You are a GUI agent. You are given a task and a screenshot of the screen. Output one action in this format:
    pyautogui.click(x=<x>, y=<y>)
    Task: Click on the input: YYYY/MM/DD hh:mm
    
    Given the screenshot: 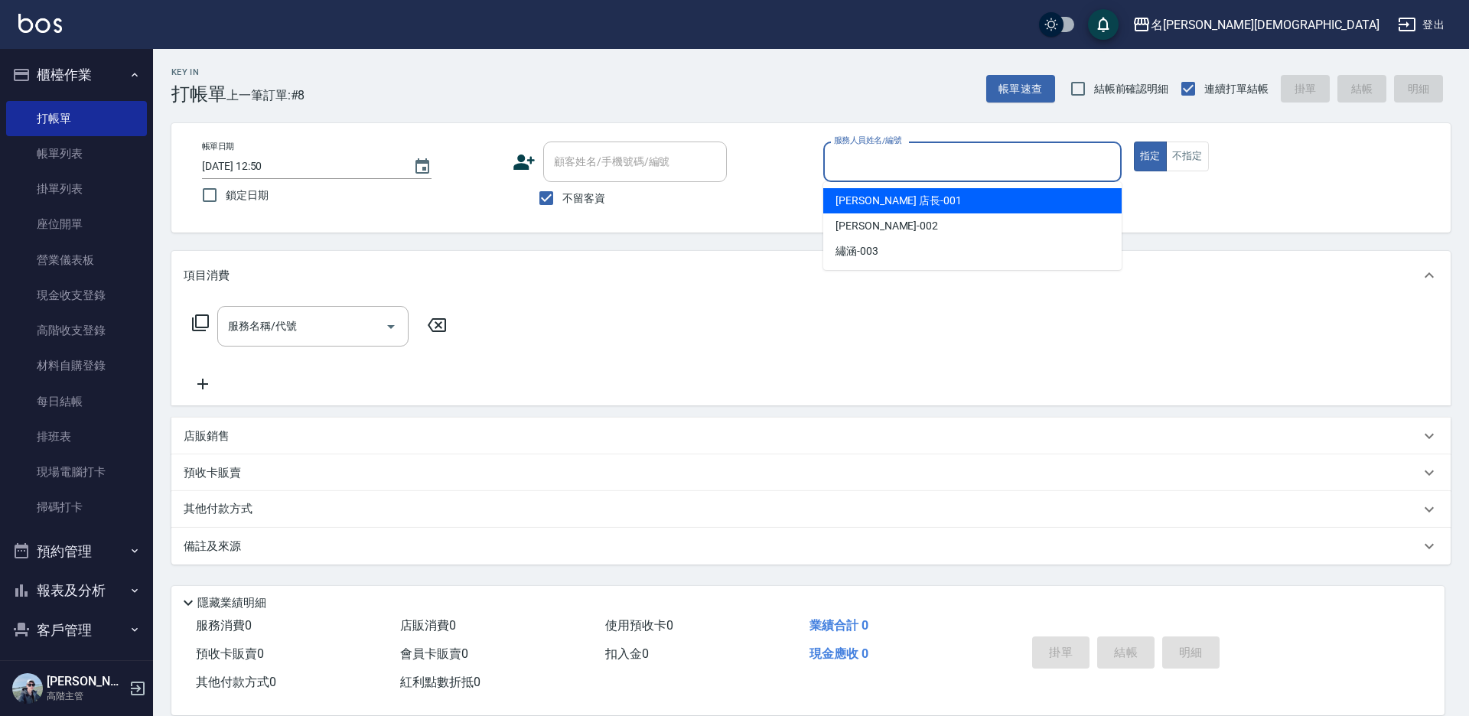 What is the action you would take?
    pyautogui.click(x=300, y=166)
    